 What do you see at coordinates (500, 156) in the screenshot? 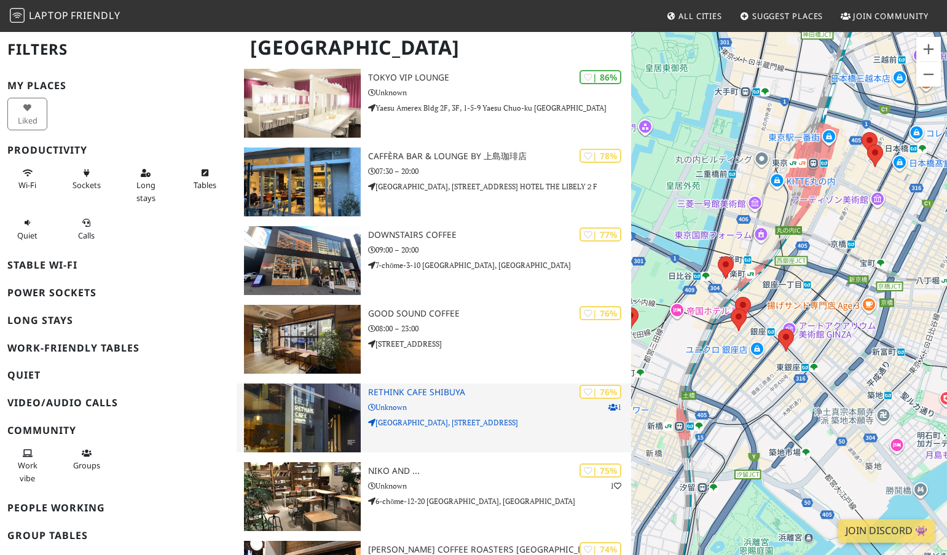
I see `h3: CAFFÈRA BAR & LOUNGE by 上島珈琲店` at bounding box center [500, 156].